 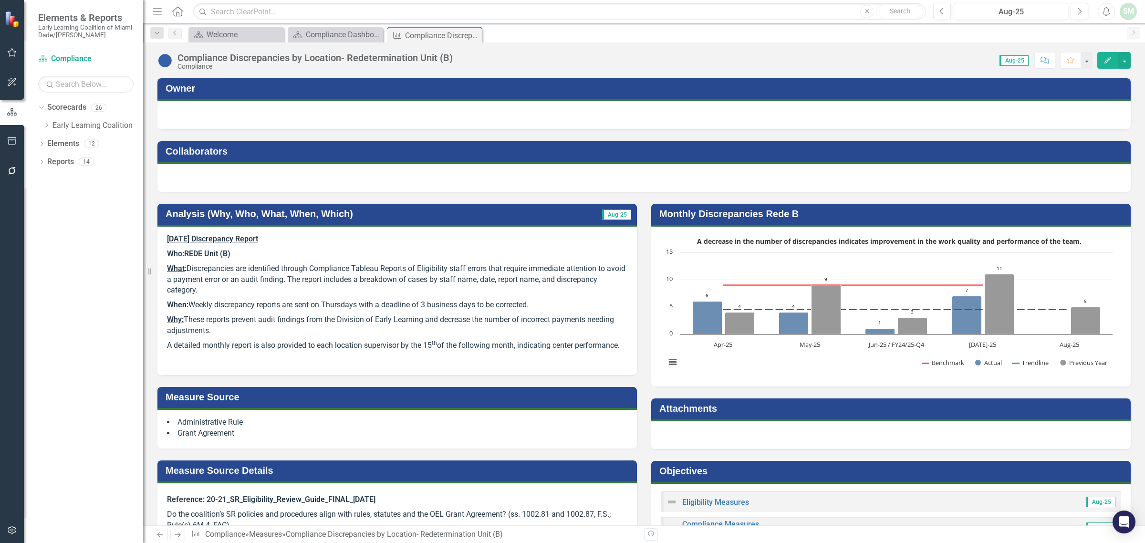 I want to click on button: Show Trendline, so click(x=1031, y=363).